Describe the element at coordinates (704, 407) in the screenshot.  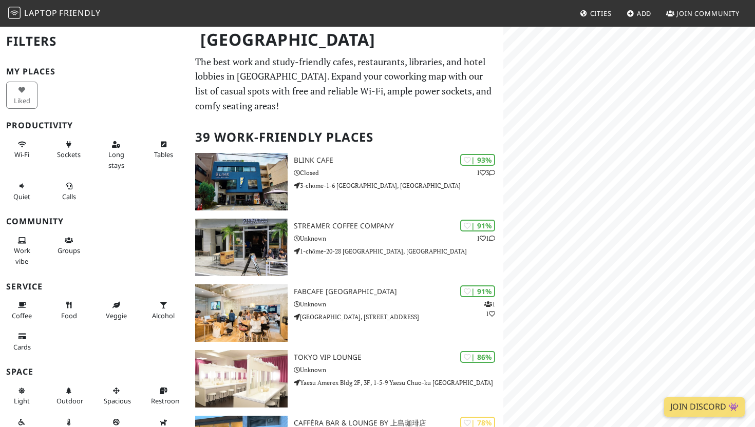
I see `a: Join Discord 👾` at that location.